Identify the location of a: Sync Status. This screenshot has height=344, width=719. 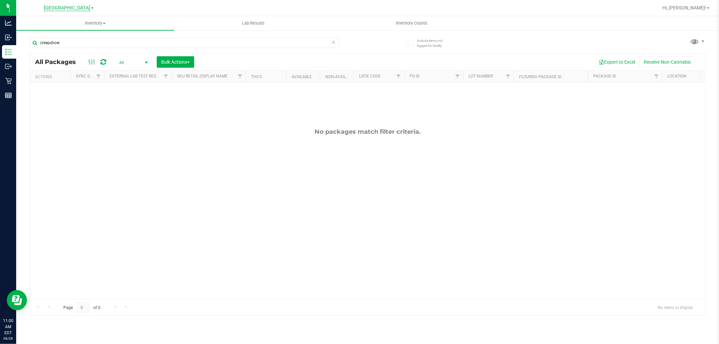
(89, 76).